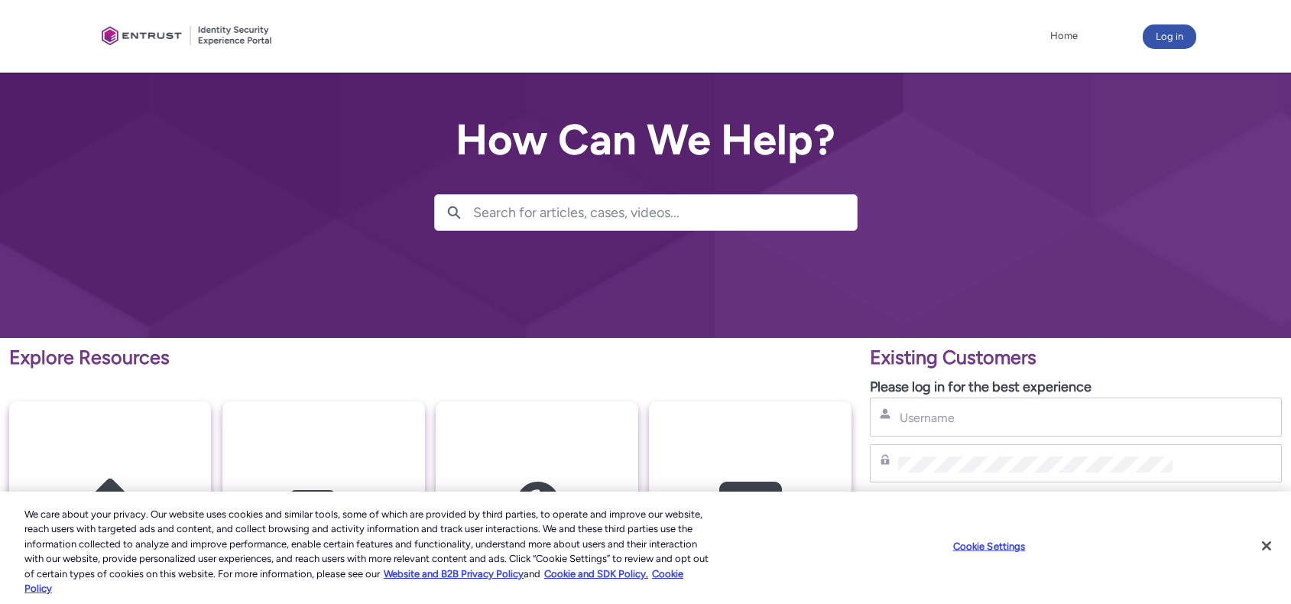 This screenshot has height=604, width=1291. Describe the element at coordinates (323, 513) in the screenshot. I see `img: Video Guides` at that location.